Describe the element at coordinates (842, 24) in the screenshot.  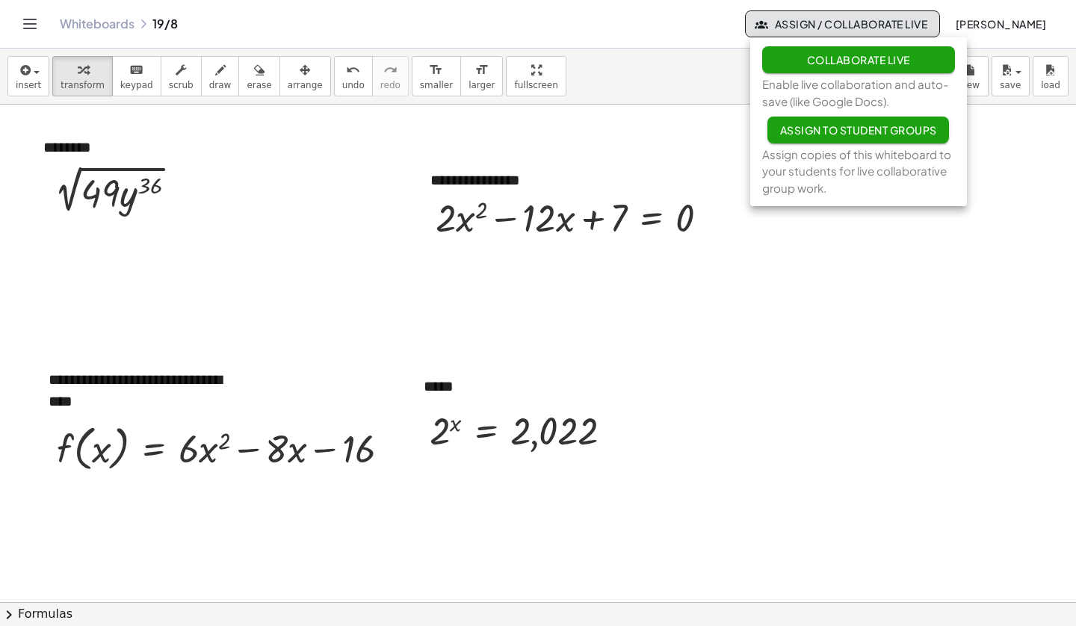
I see `button: Assign / Collaborate Live` at that location.